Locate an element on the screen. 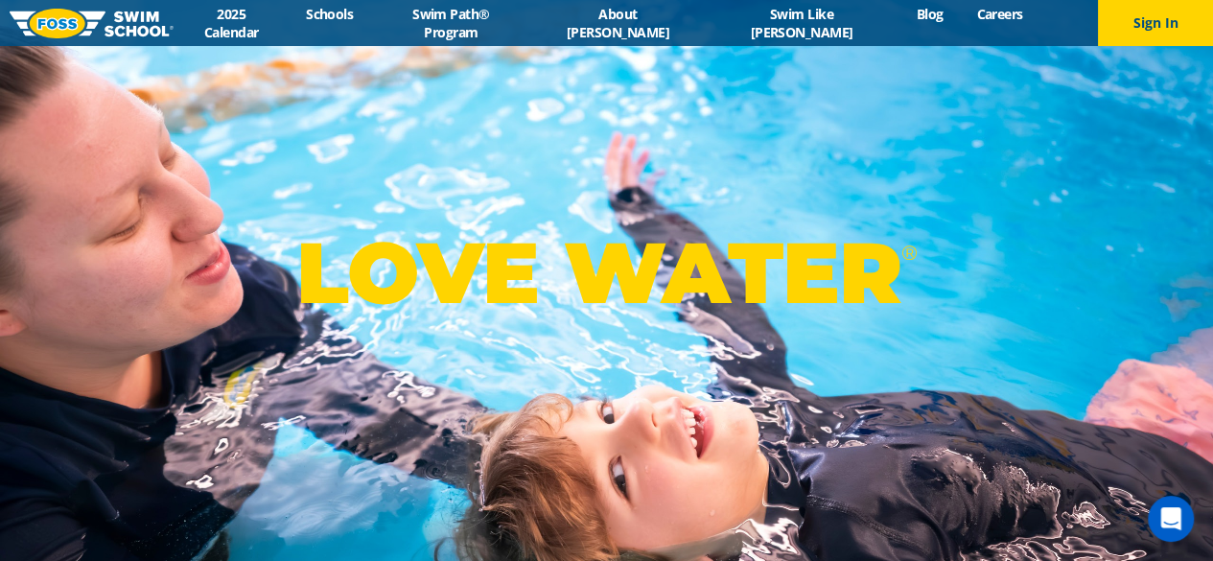 This screenshot has height=561, width=1213. a: Careers is located at coordinates (999, 13).